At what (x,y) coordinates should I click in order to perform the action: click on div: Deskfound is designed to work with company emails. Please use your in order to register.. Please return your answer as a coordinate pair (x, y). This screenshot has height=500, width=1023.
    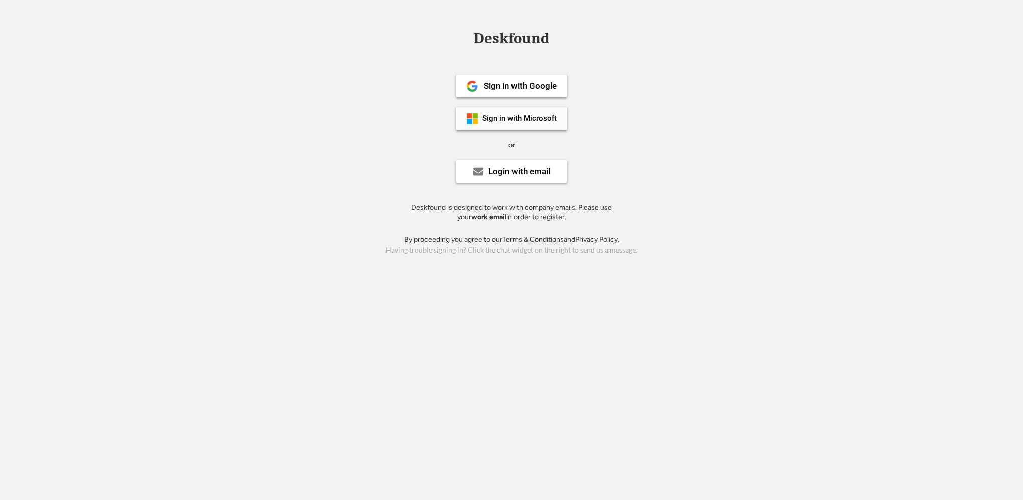
    Looking at the image, I should click on (512, 212).